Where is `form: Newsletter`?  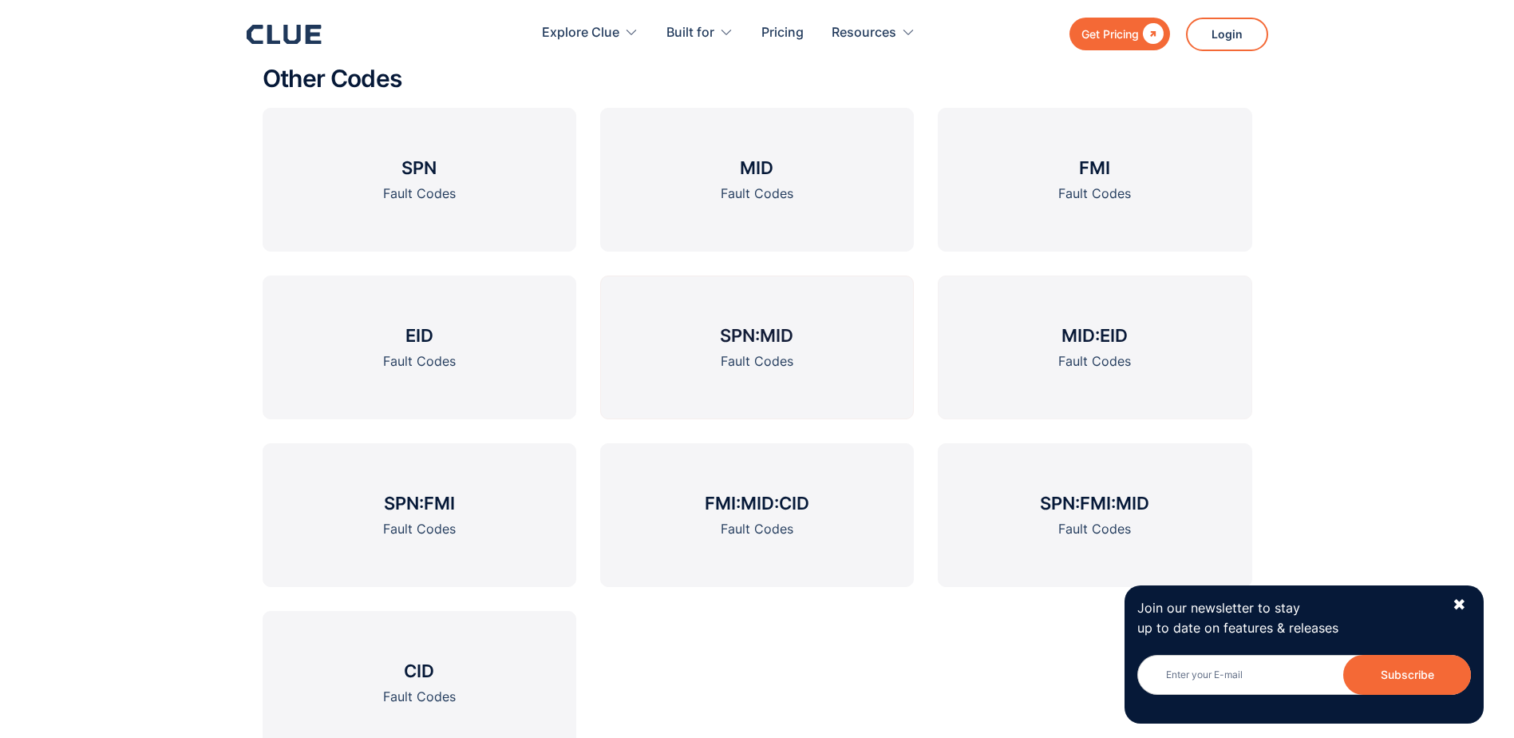 form: Newsletter is located at coordinates (1304, 683).